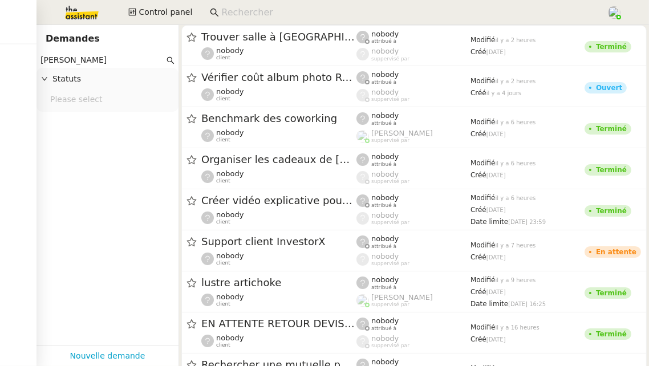 The width and height of the screenshot is (649, 366). I want to click on span: il y a 16 heures, so click(518, 328).